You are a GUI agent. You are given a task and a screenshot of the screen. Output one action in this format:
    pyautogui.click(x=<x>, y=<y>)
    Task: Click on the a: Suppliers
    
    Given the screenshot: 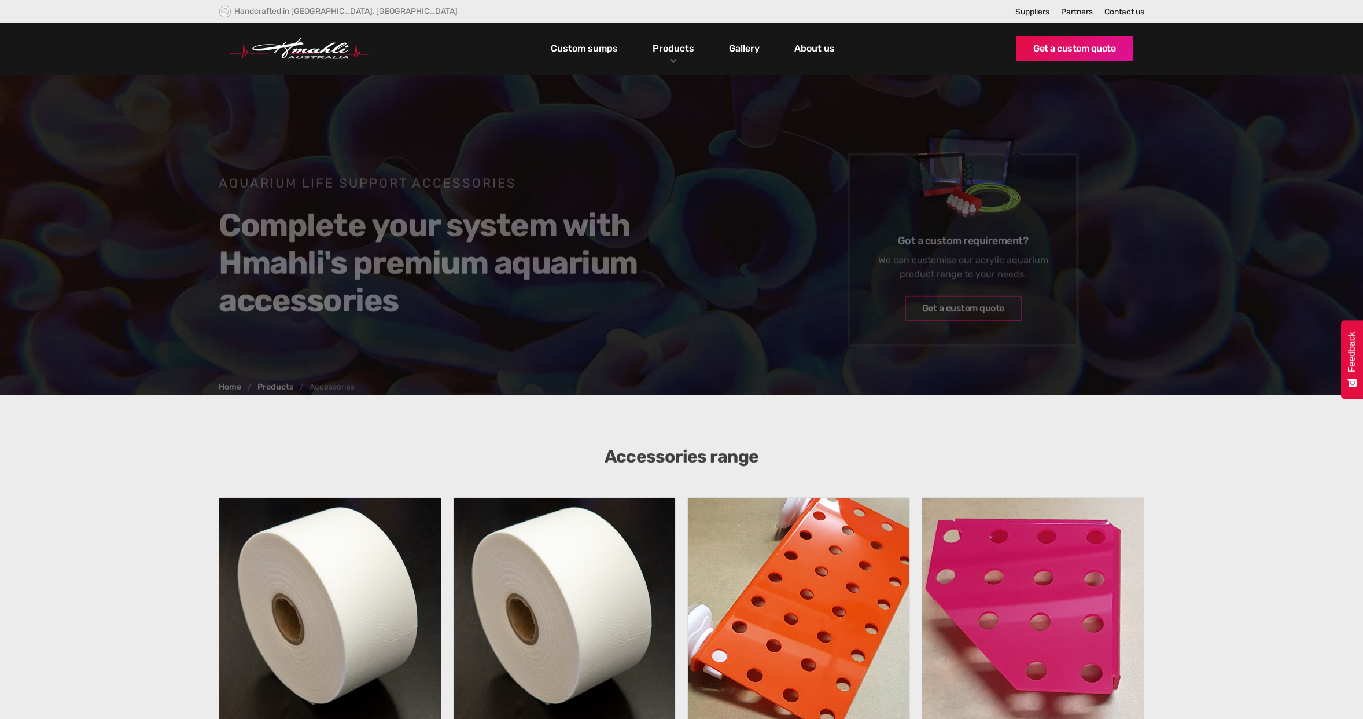 What is the action you would take?
    pyautogui.click(x=1032, y=12)
    